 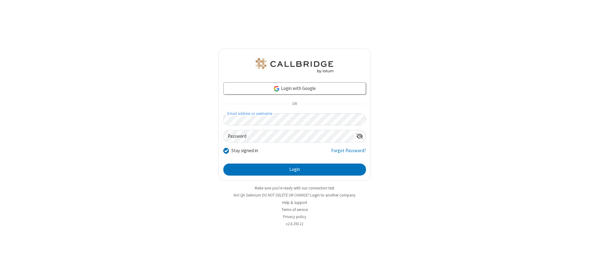 What do you see at coordinates (295, 88) in the screenshot?
I see `a: Login with Google` at bounding box center [295, 88].